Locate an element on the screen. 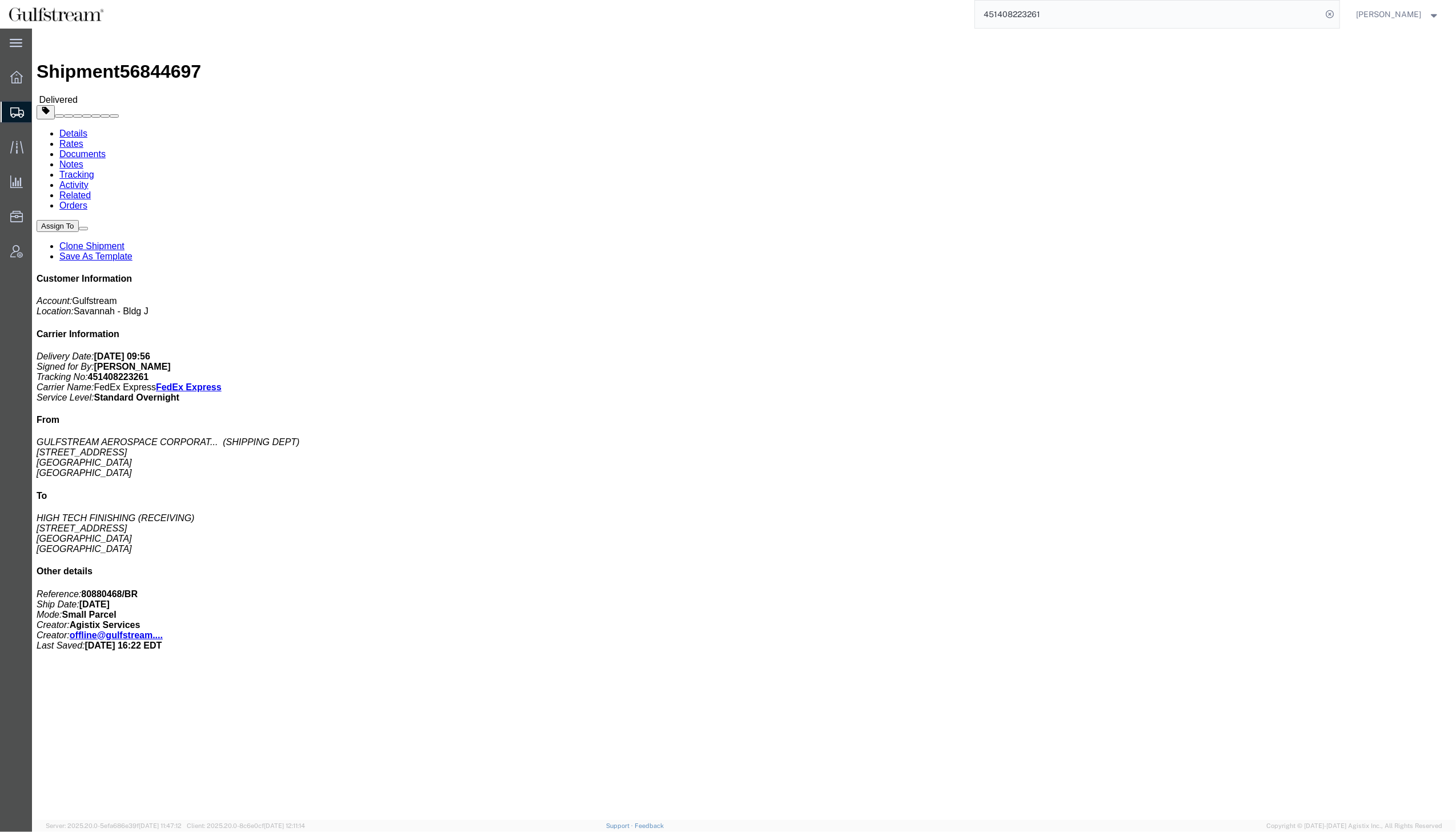  input: Search for shipment number, reference number is located at coordinates (1149, 14).